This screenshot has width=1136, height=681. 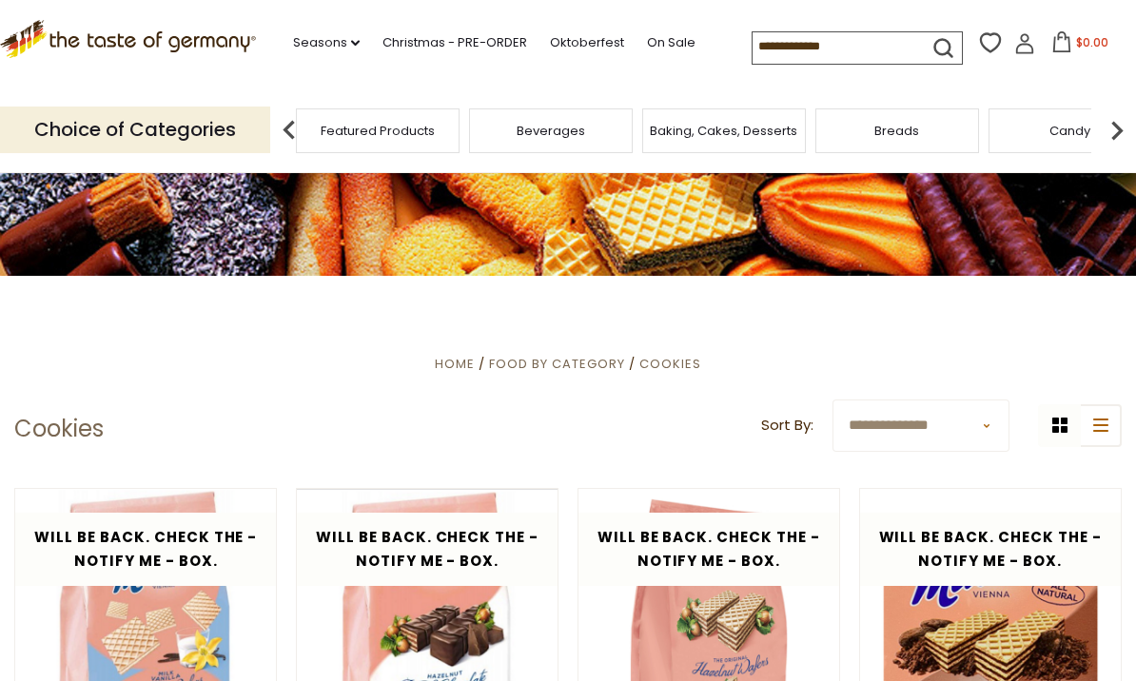 What do you see at coordinates (1117, 130) in the screenshot?
I see `img: next arrow` at bounding box center [1117, 130].